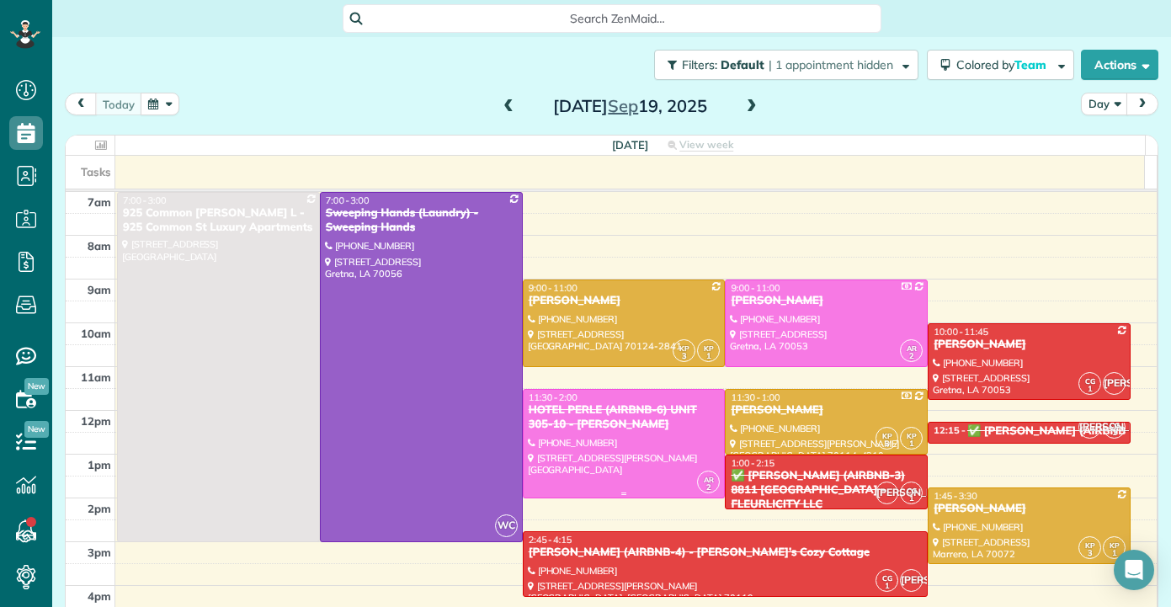 The image size is (1171, 607). I want to click on span: 10:00 - 11:45, so click(960, 332).